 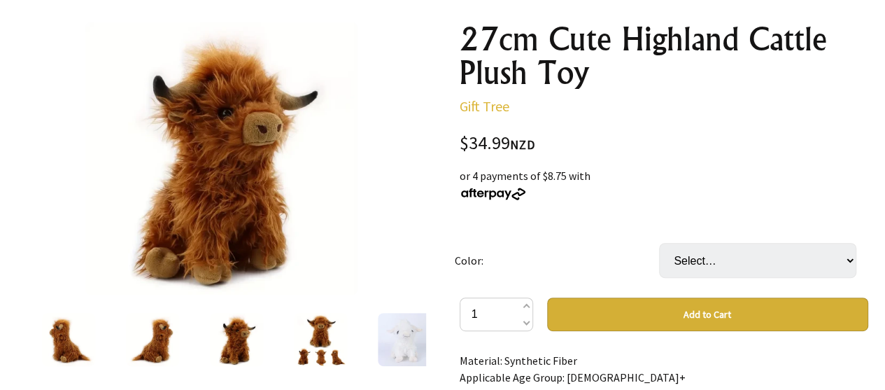 I want to click on span: NZD, so click(x=523, y=144).